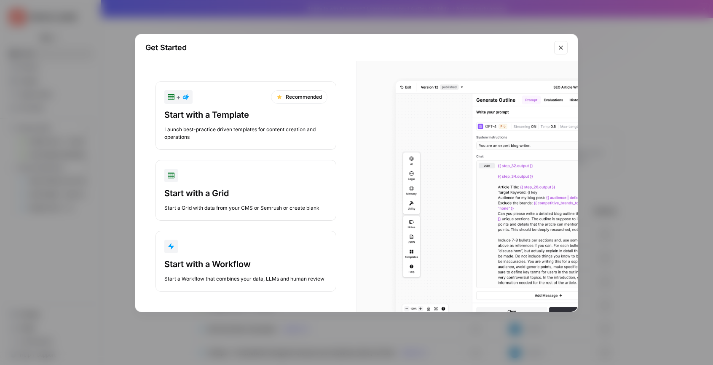 The width and height of the screenshot is (713, 365). Describe the element at coordinates (246, 190) in the screenshot. I see `button: Start with a GridStart a Grid with data from your CMS or Semrush or create blank` at that location.